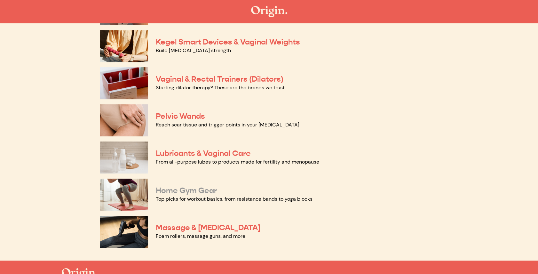 The height and width of the screenshot is (274, 538). What do you see at coordinates (220, 87) in the screenshot?
I see `a: Starting dilator therapy? These are the brands we trust` at bounding box center [220, 87].